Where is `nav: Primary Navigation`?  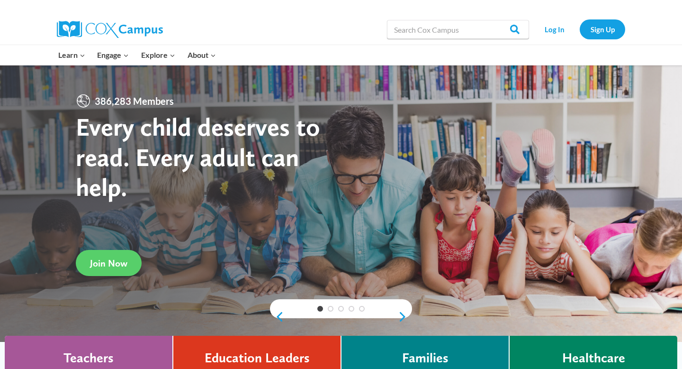 nav: Primary Navigation is located at coordinates (137, 55).